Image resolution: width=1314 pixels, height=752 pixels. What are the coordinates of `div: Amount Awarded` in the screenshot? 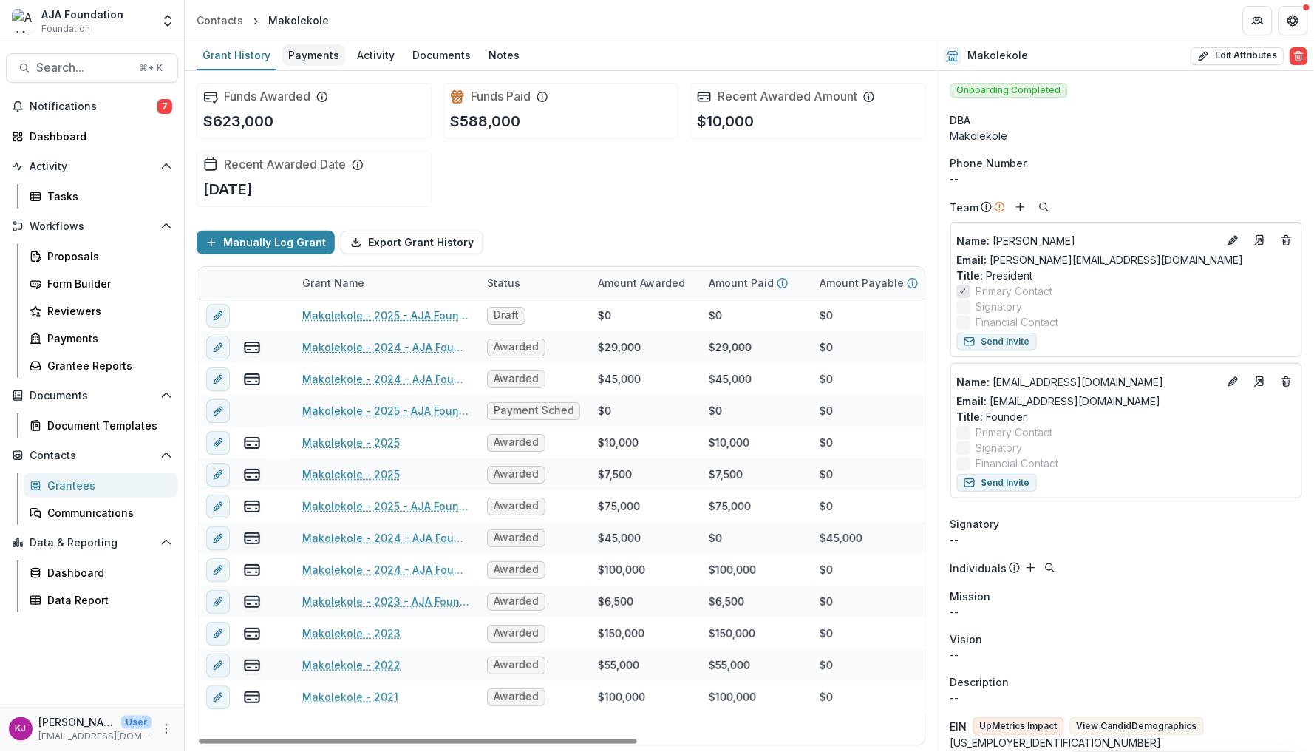 It's located at (644, 282).